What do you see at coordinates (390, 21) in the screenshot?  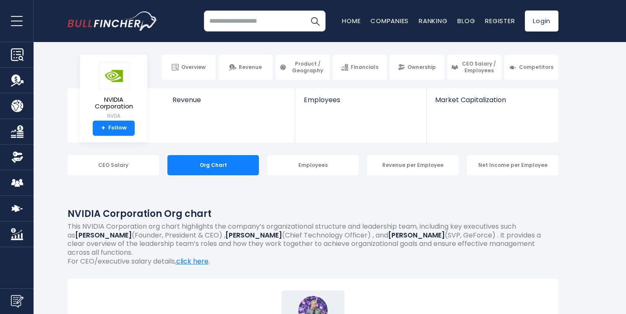 I see `a: Companies` at bounding box center [390, 21].